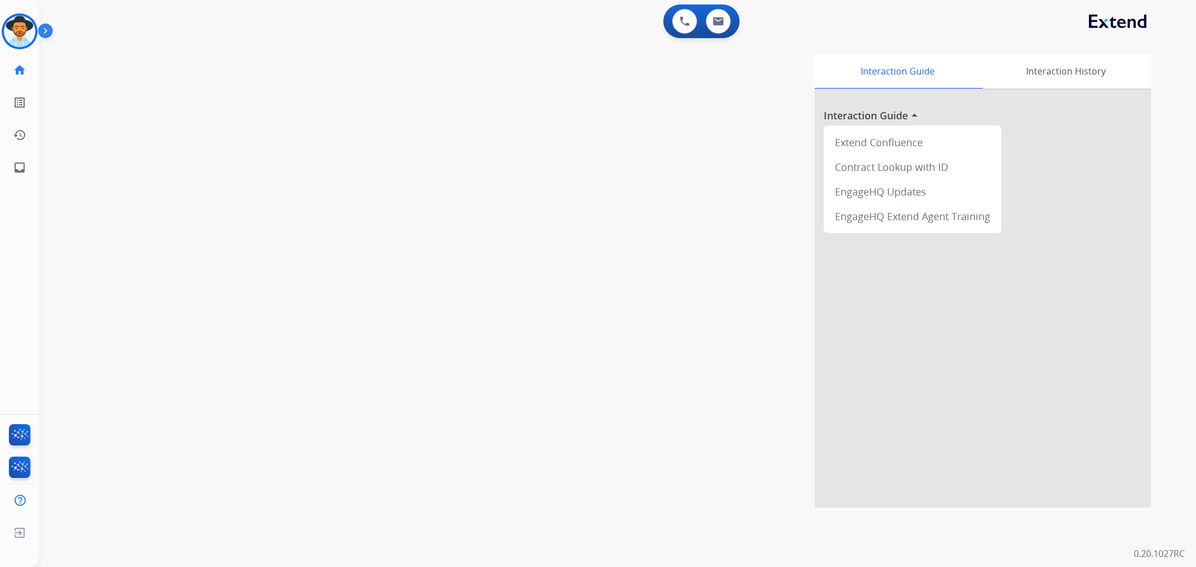  What do you see at coordinates (912, 142) in the screenshot?
I see `div: Extend Confluence` at bounding box center [912, 142].